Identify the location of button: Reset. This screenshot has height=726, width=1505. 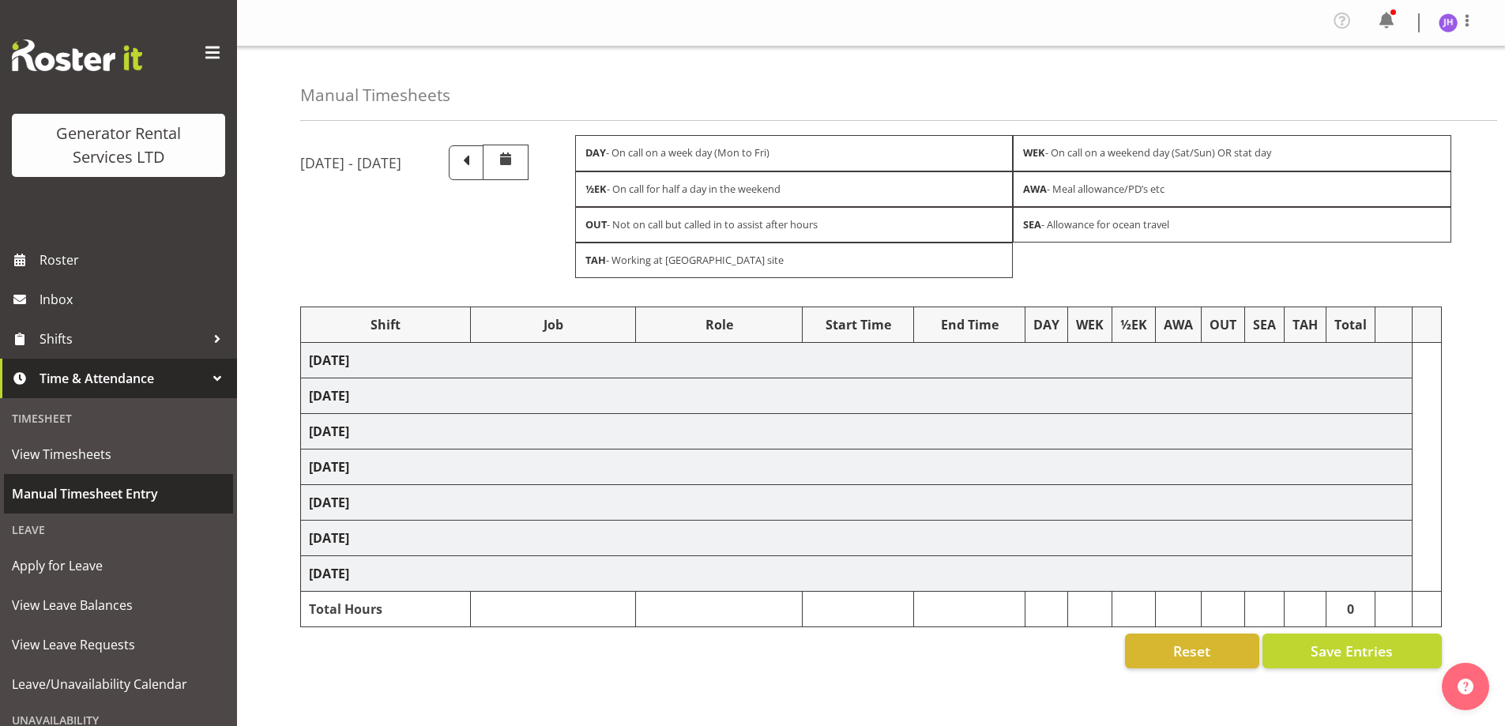
(1192, 651).